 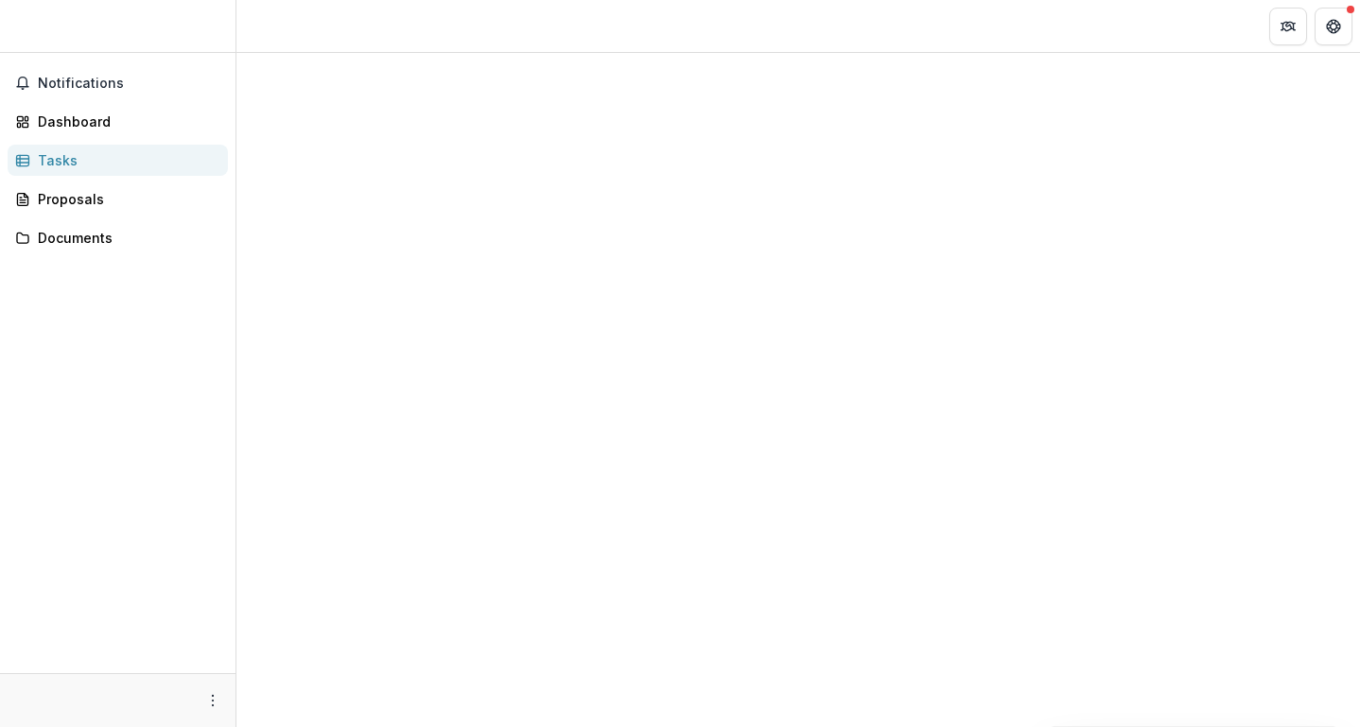 I want to click on button: Notifications, so click(x=117, y=83).